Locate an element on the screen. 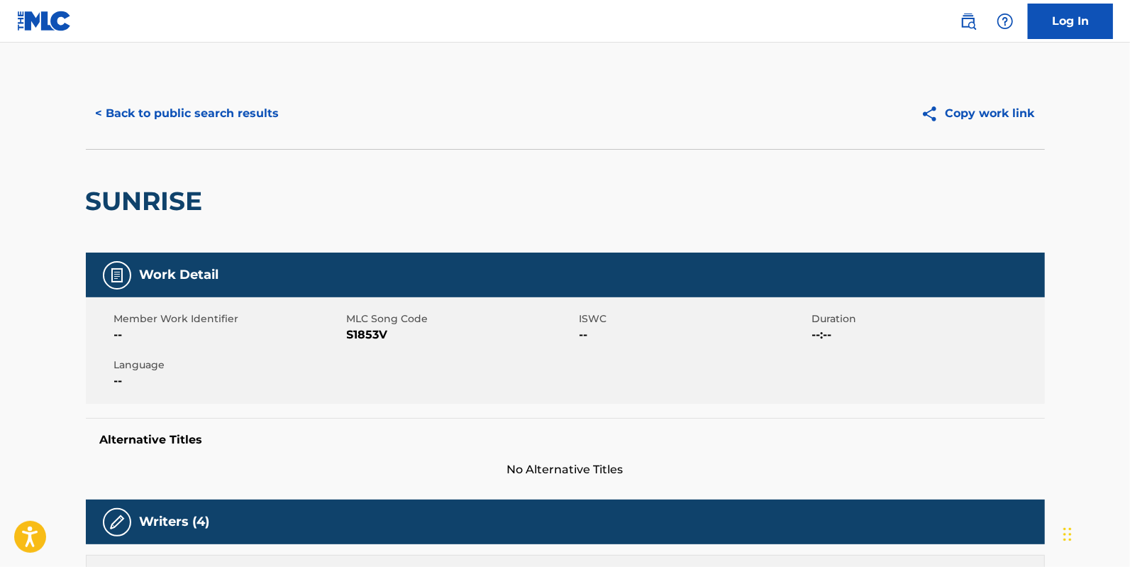 This screenshot has width=1130, height=567. div: Help is located at coordinates (1006, 21).